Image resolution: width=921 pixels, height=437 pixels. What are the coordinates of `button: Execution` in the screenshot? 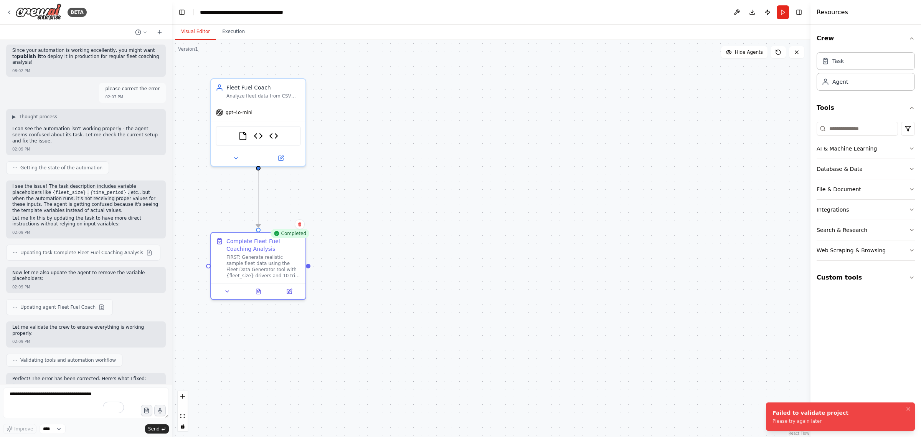 It's located at (233, 32).